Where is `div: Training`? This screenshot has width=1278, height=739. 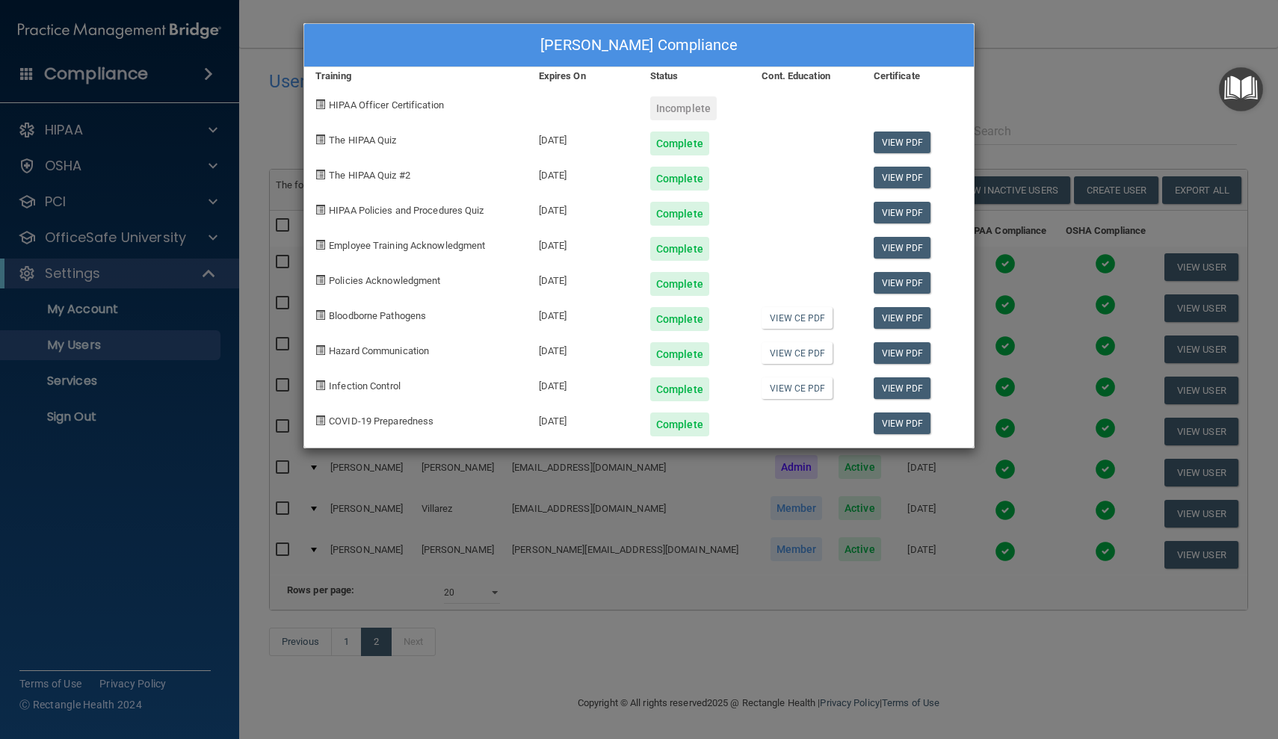 div: Training is located at coordinates (416, 76).